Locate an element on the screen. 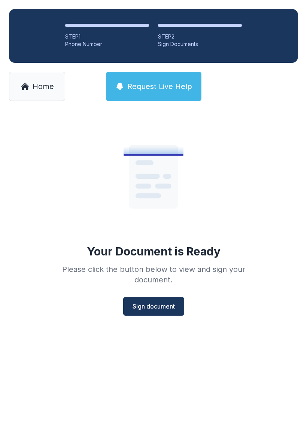 This screenshot has height=423, width=307. div: Sign Documents is located at coordinates (200, 44).